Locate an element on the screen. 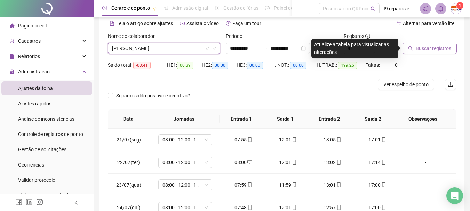  span: Relatórios is located at coordinates (29, 56).